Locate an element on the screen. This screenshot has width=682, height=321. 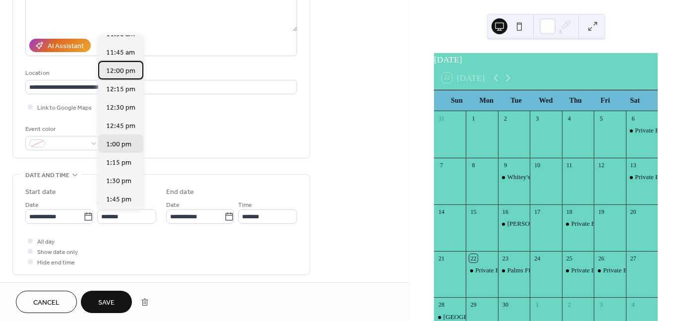
div: Start date is located at coordinates (41, 192).